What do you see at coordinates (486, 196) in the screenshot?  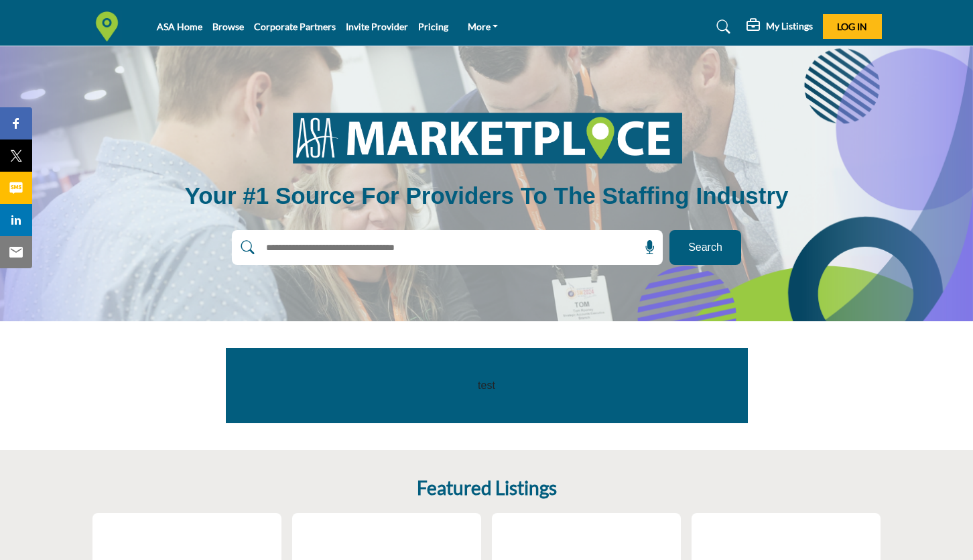 I see `h1: Your #1 Source for Providers to the Staffing Industry` at bounding box center [486, 196].